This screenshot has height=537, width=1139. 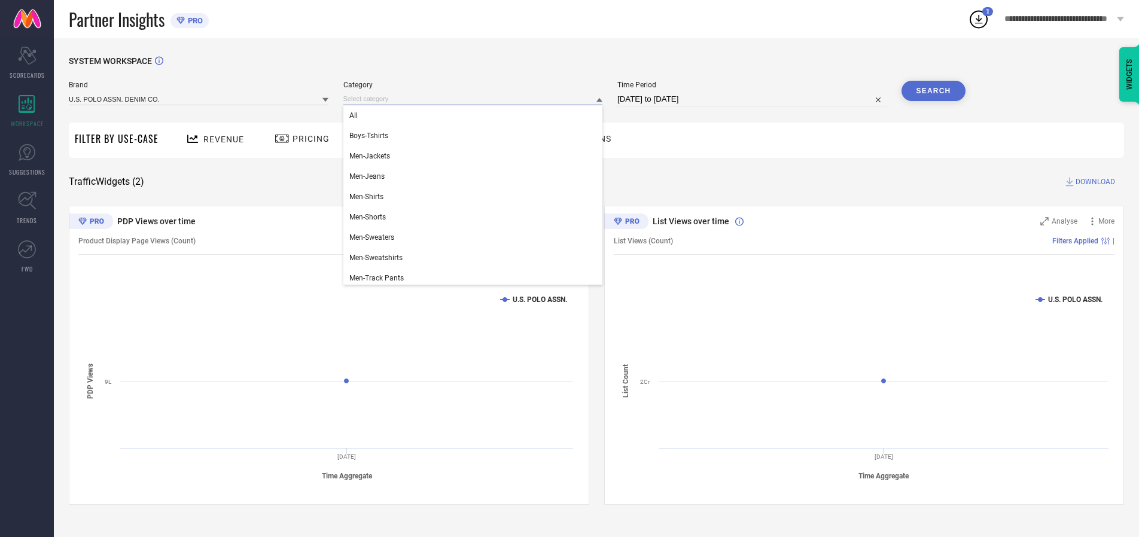 What do you see at coordinates (752, 85) in the screenshot?
I see `span: Time Period` at bounding box center [752, 85].